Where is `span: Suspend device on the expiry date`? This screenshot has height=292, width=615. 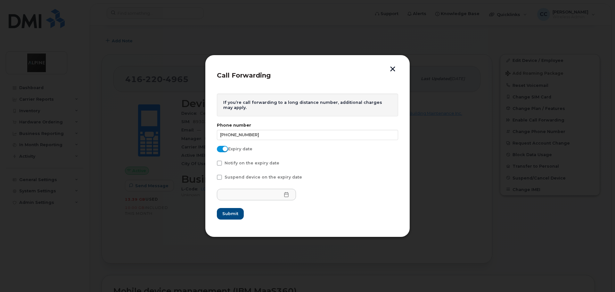 span: Suspend device on the expiry date is located at coordinates (263, 177).